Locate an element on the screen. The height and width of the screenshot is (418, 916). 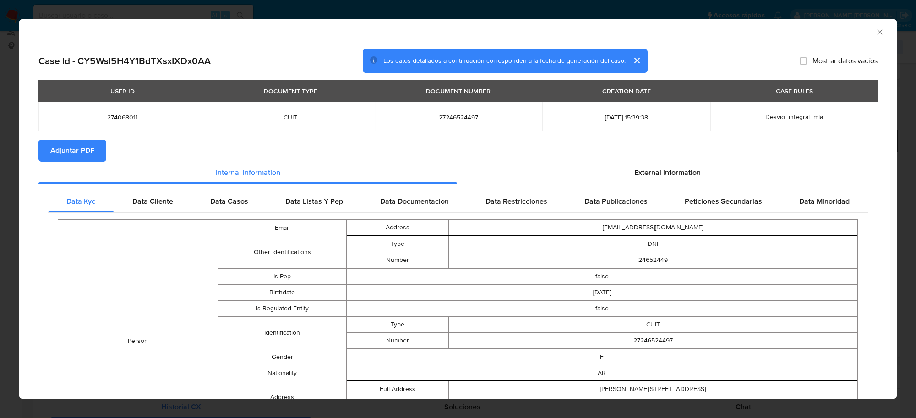
td: Nationality is located at coordinates (282, 373).